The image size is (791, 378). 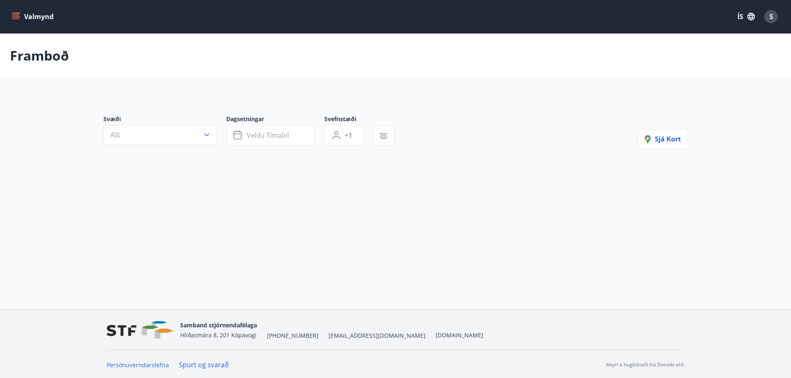 I want to click on a: Persónuverndarstefna, so click(x=138, y=365).